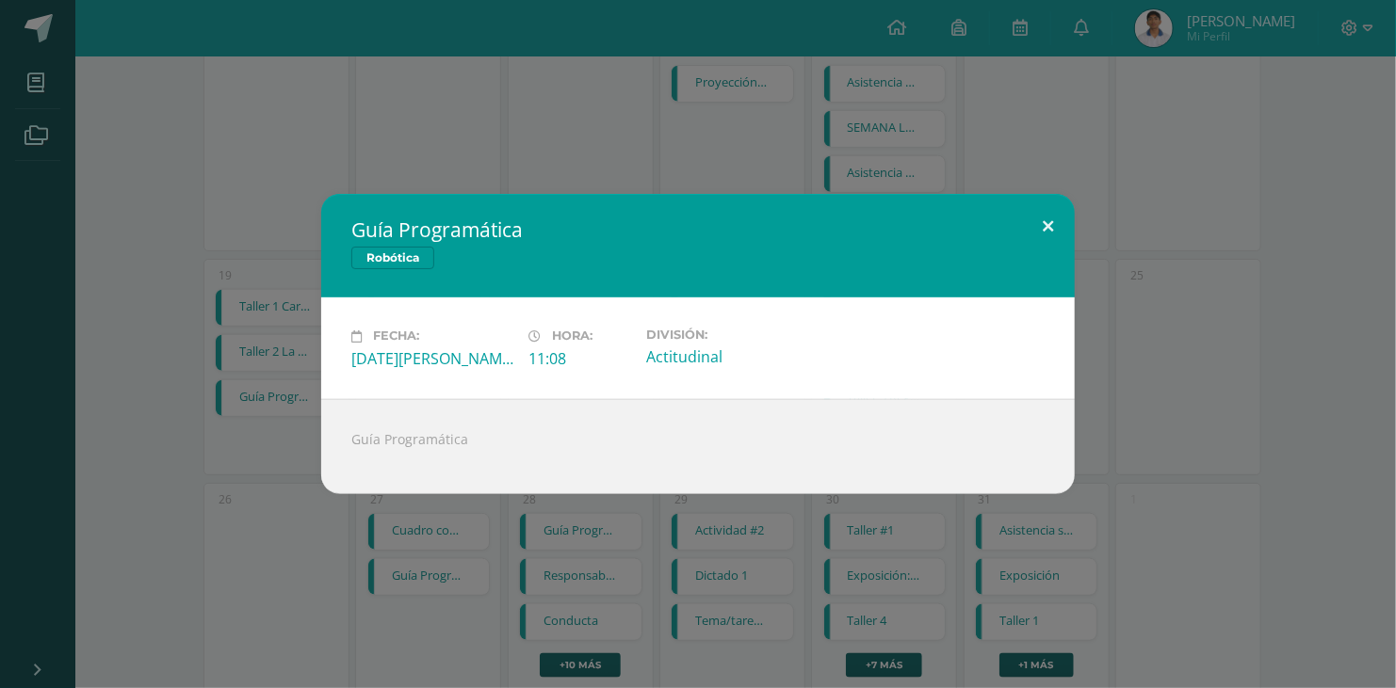 This screenshot has height=688, width=1396. I want to click on div: 11:08, so click(579, 359).